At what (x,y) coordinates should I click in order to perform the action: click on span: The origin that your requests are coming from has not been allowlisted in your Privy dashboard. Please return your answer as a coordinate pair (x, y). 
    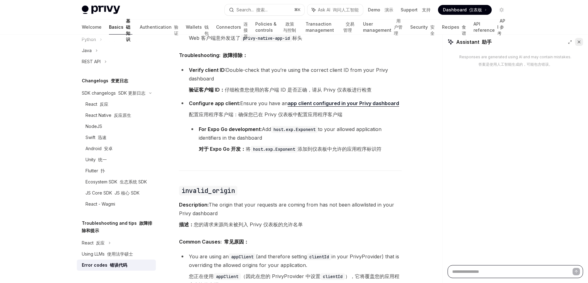
    Looking at the image, I should click on (290, 216).